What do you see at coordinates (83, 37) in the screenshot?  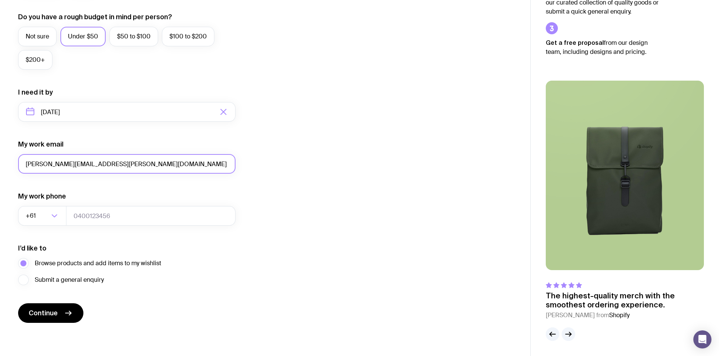 I see `label: Under $50` at bounding box center [83, 37].